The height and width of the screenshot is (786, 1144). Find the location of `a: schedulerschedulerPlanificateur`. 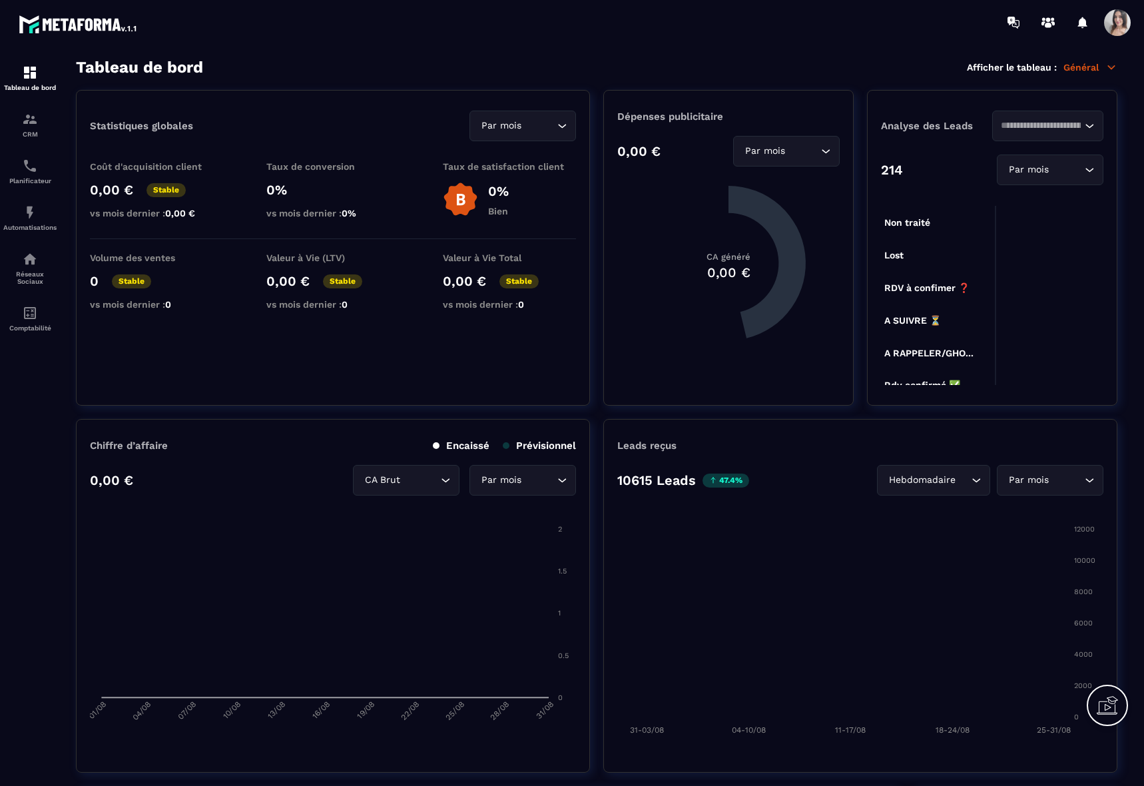

a: schedulerschedulerPlanificateur is located at coordinates (30, 171).